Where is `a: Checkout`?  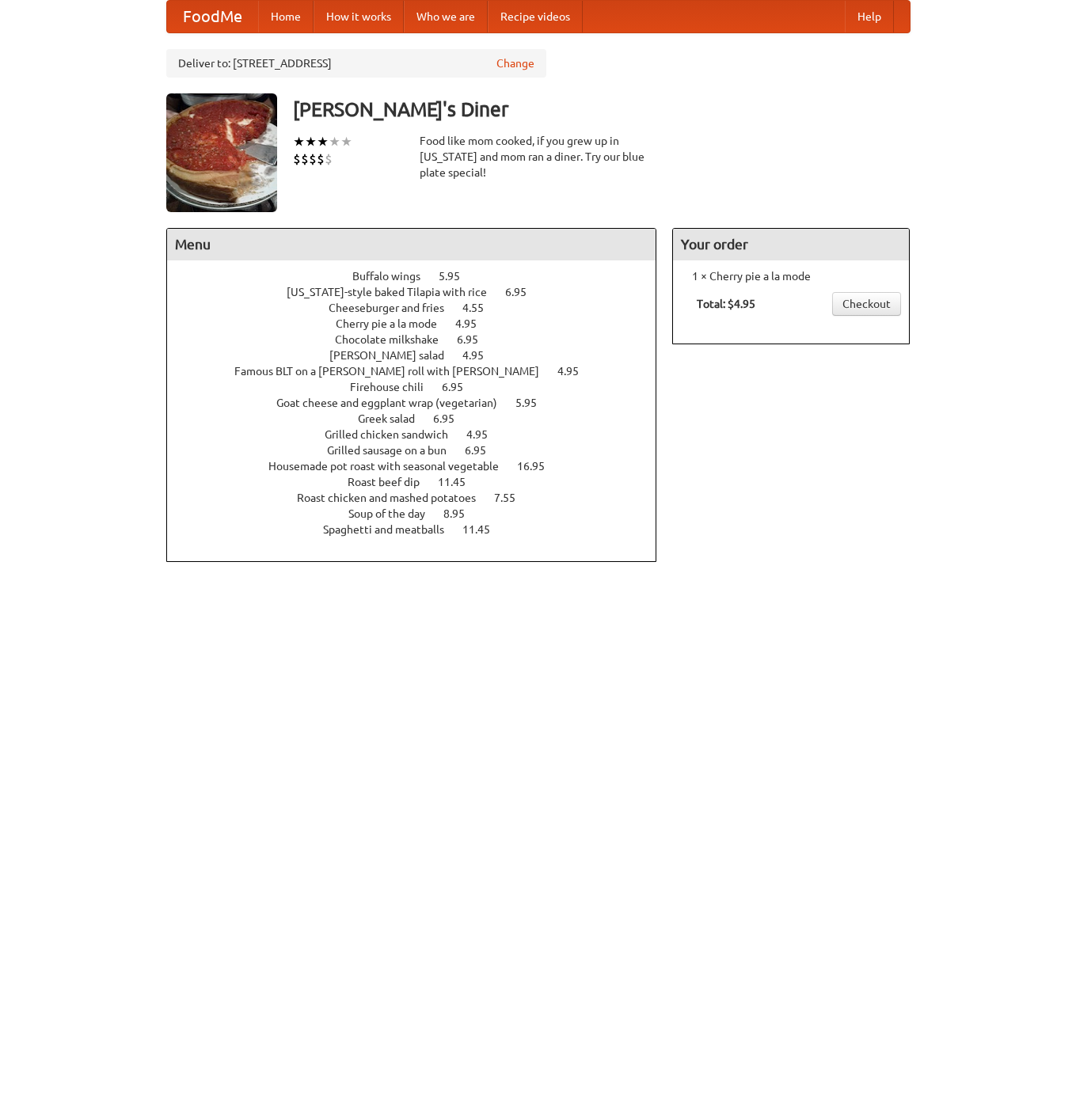
a: Checkout is located at coordinates (866, 304).